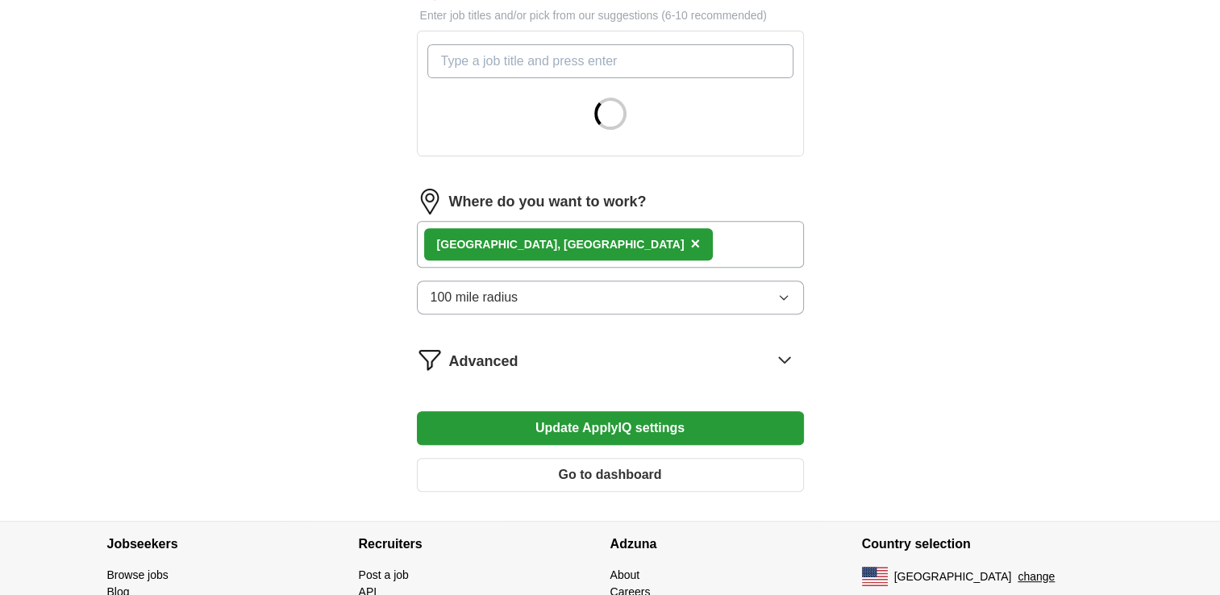 The width and height of the screenshot is (1220, 595). What do you see at coordinates (1036, 576) in the screenshot?
I see `button: change` at bounding box center [1036, 576].